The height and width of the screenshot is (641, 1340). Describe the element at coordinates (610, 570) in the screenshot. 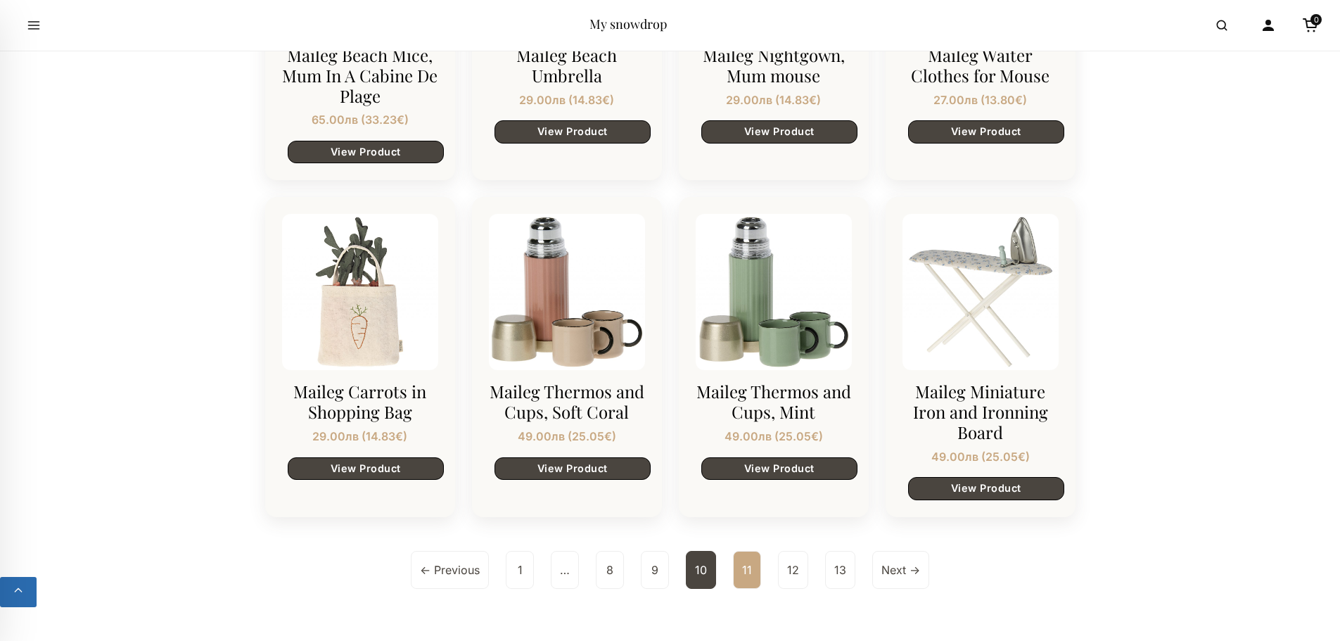

I see `a: 8` at that location.